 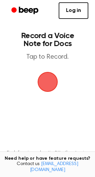 What do you see at coordinates (47, 155) in the screenshot?
I see `p: Tired of copying and pasting? Use the extension to automatically insert your recordings.` at bounding box center [47, 155].